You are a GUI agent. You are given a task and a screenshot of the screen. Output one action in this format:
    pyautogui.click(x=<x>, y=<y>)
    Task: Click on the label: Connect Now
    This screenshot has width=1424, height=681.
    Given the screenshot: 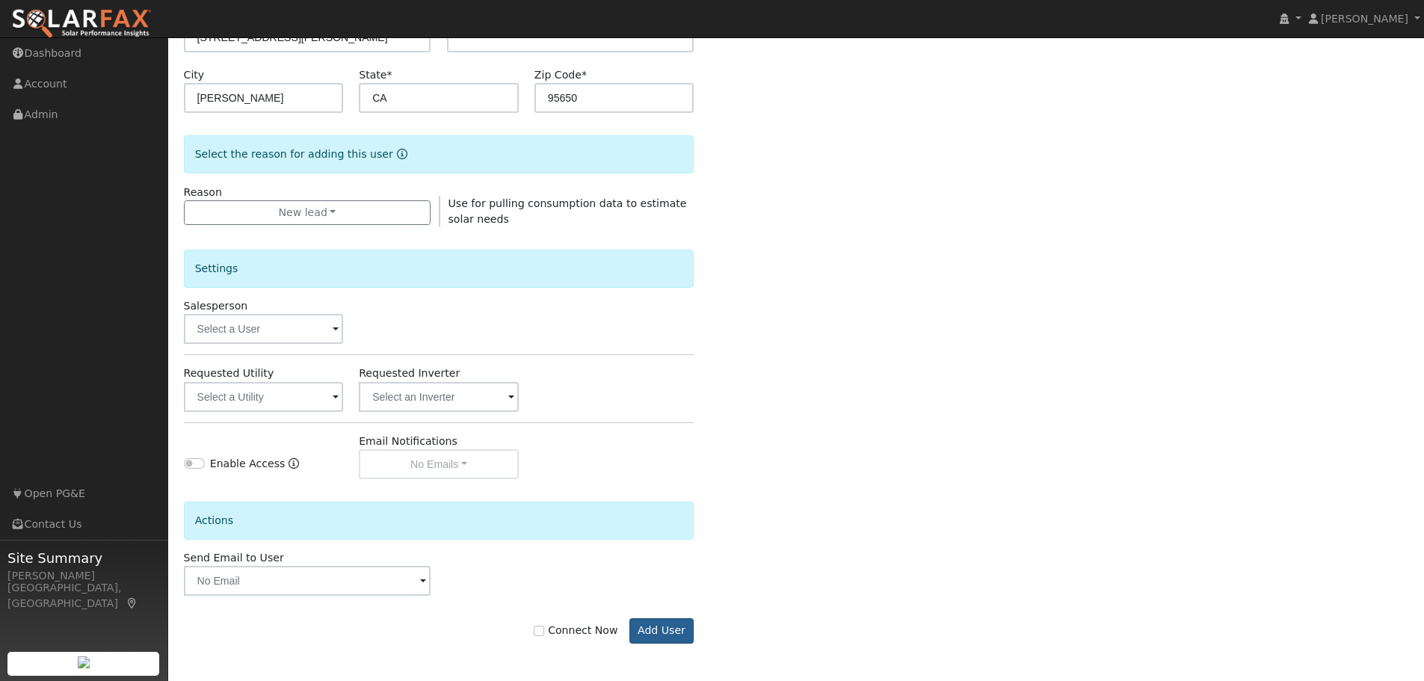 What is the action you would take?
    pyautogui.click(x=576, y=630)
    